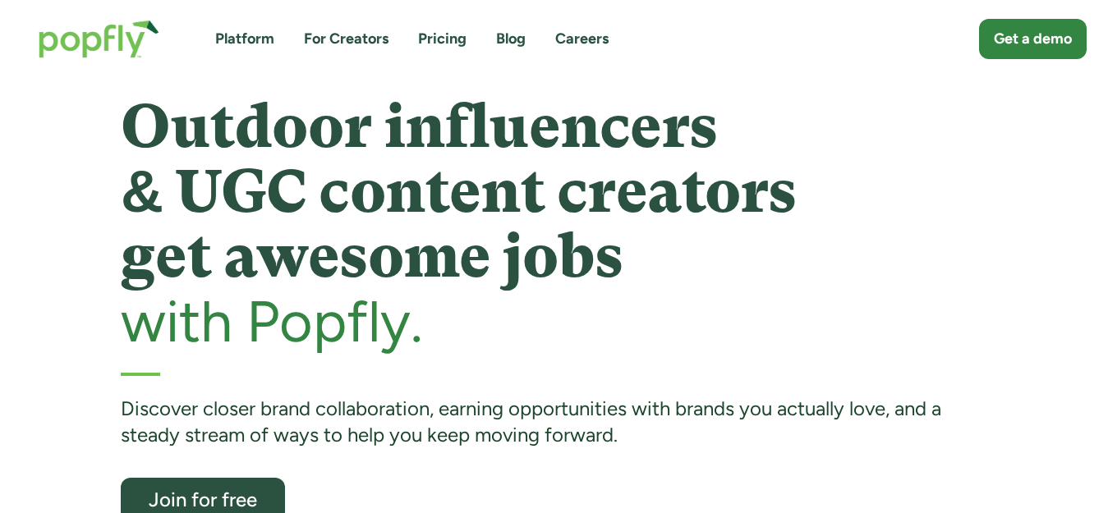 This screenshot has height=513, width=1108. Describe the element at coordinates (245, 39) in the screenshot. I see `a: Platform` at that location.